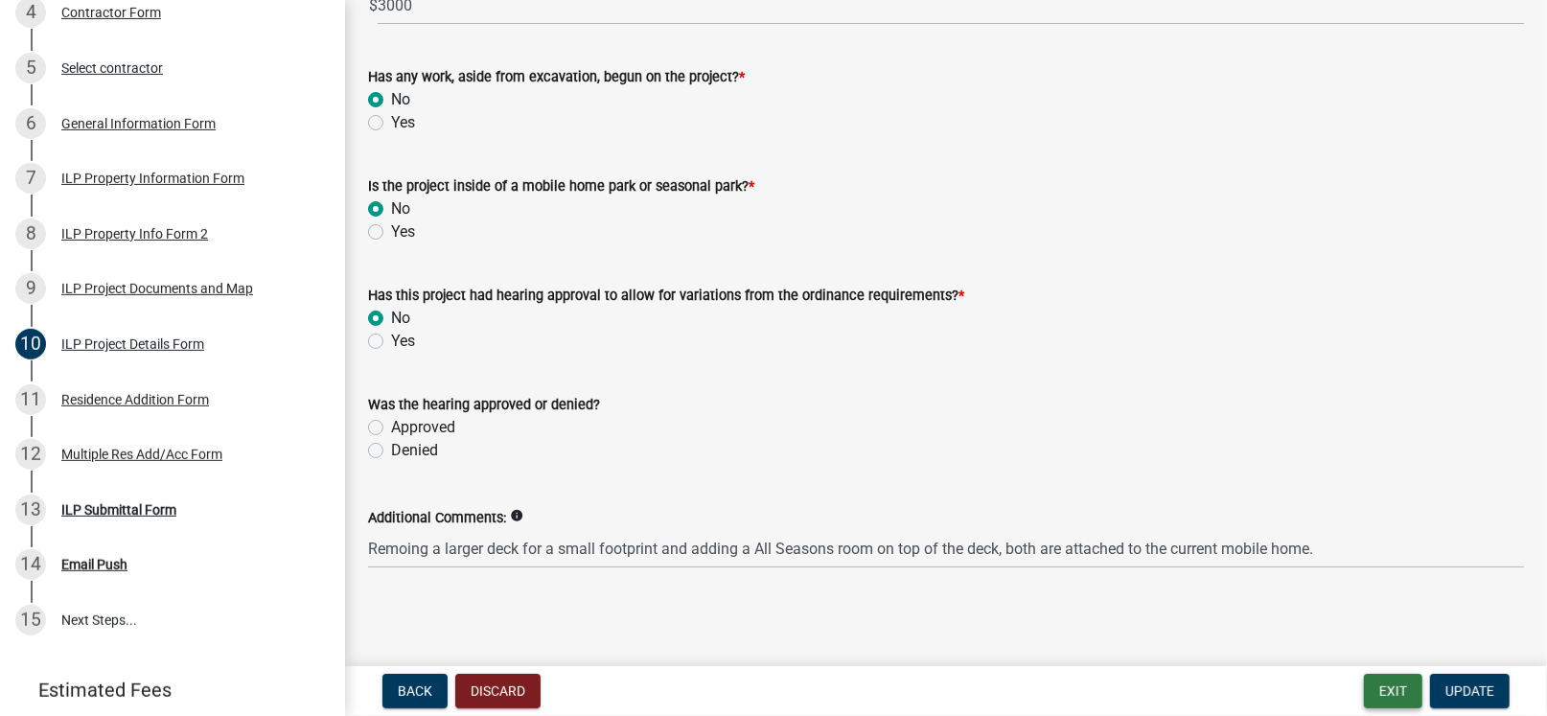  I want to click on button: Discard, so click(497, 691).